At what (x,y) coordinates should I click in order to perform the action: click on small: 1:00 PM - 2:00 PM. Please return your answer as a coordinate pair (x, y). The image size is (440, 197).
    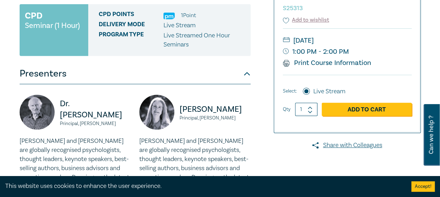
    Looking at the image, I should click on (347, 52).